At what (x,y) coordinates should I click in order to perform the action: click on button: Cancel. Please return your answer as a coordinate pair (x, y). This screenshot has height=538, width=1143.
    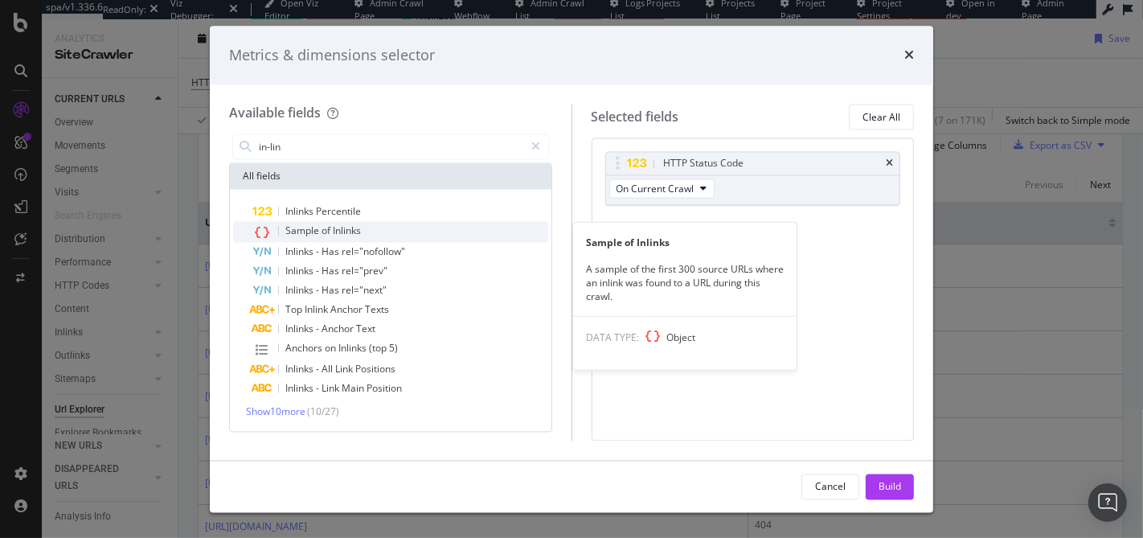
    Looking at the image, I should click on (830, 486).